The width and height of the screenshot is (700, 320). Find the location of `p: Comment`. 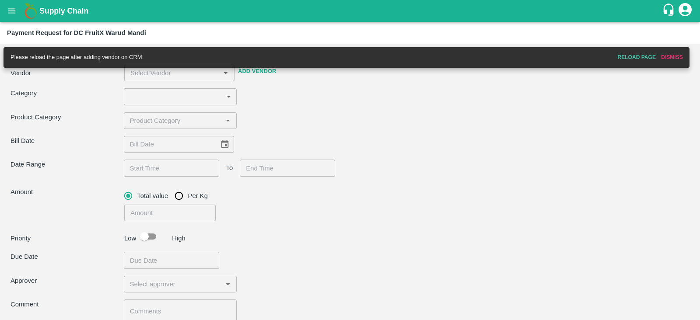

p: Comment is located at coordinates (67, 305).